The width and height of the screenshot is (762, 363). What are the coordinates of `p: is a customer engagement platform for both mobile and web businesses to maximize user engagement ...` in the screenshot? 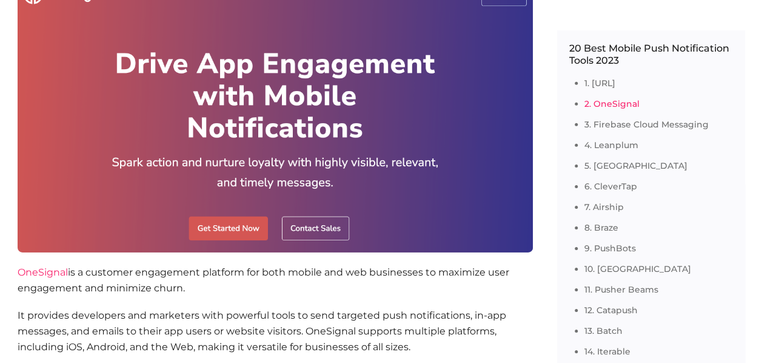 It's located at (275, 280).